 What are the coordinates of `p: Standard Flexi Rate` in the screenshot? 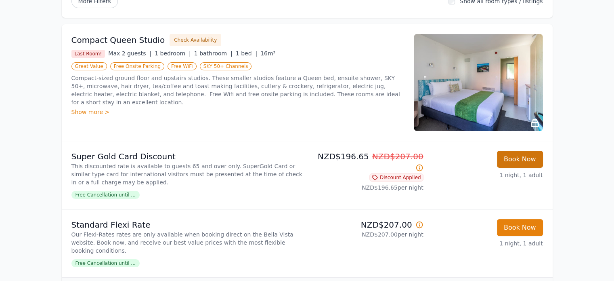 It's located at (188, 224).